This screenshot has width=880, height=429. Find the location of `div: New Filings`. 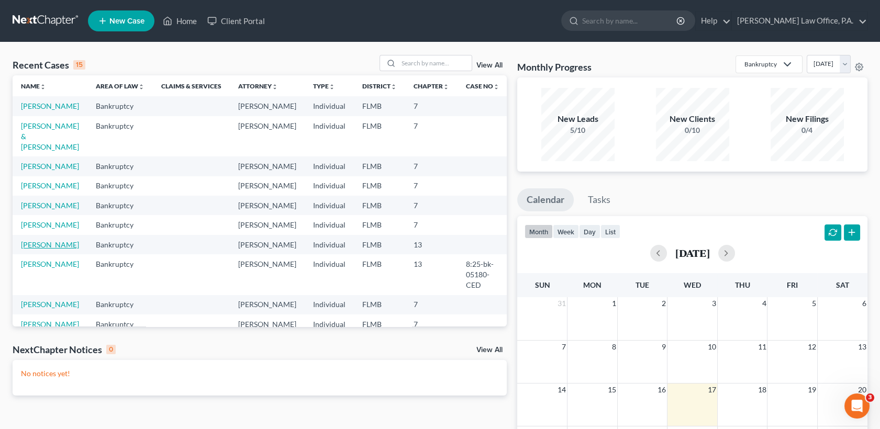

div: New Filings is located at coordinates (807, 119).